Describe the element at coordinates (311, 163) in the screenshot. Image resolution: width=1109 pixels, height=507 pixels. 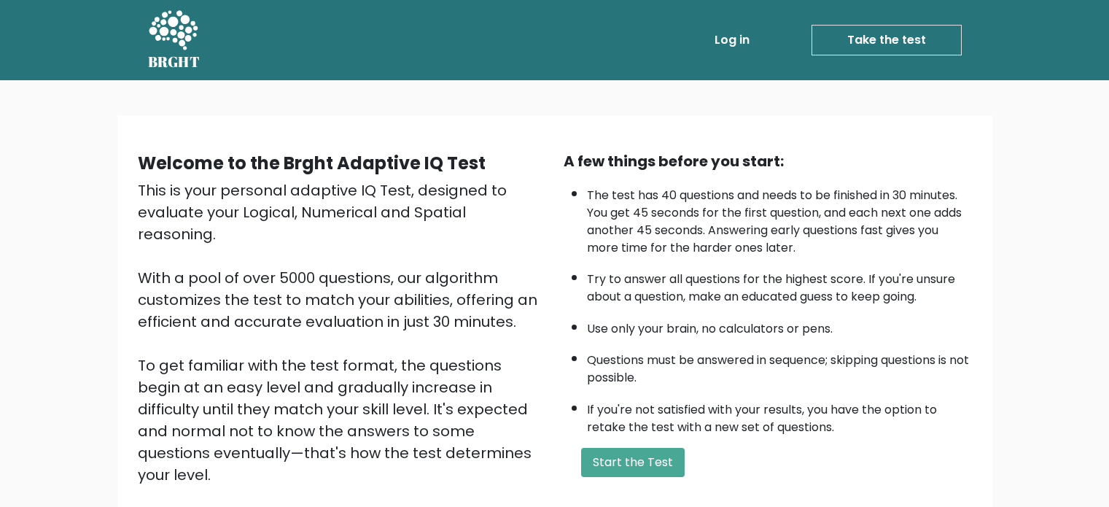
I see `b: Welcome to the Brght Adaptive IQ Test` at that location.